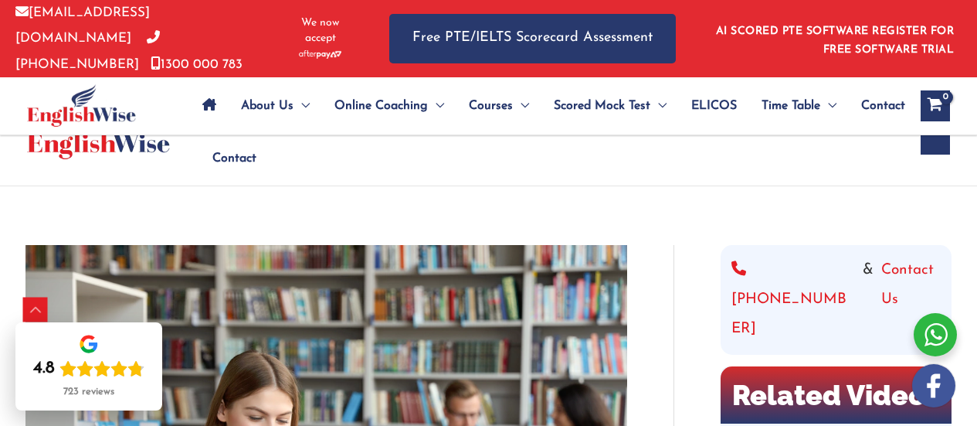 This screenshot has height=426, width=977. Describe the element at coordinates (320, 31) in the screenshot. I see `span: We now accept` at that location.